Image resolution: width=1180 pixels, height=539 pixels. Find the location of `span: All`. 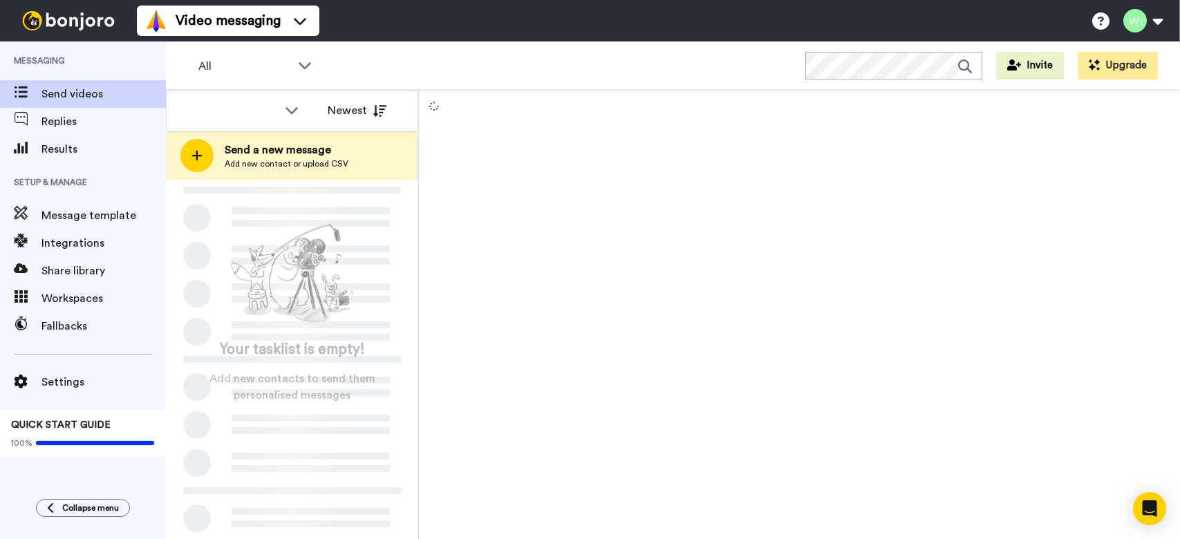

span: All is located at coordinates (245, 66).